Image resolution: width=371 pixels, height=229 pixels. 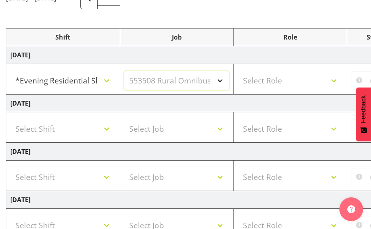 I want to click on div: Shift, so click(x=63, y=37).